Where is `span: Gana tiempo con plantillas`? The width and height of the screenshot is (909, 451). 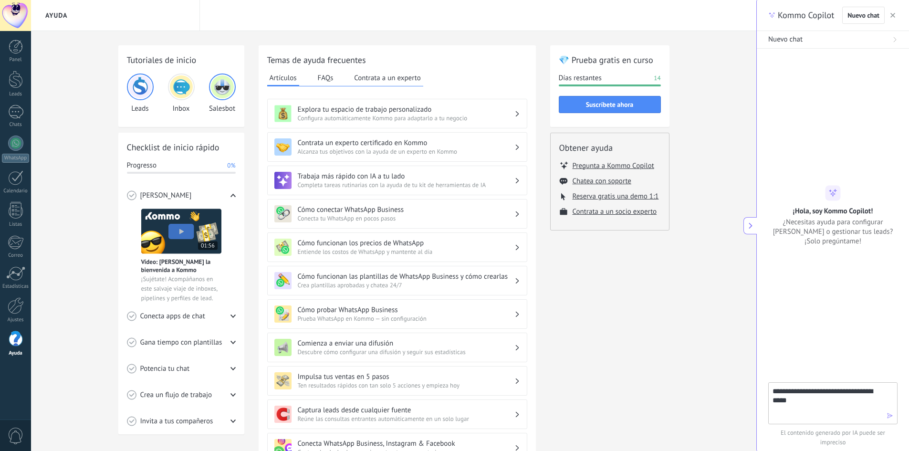
span: Gana tiempo con plantillas is located at coordinates (181, 342).